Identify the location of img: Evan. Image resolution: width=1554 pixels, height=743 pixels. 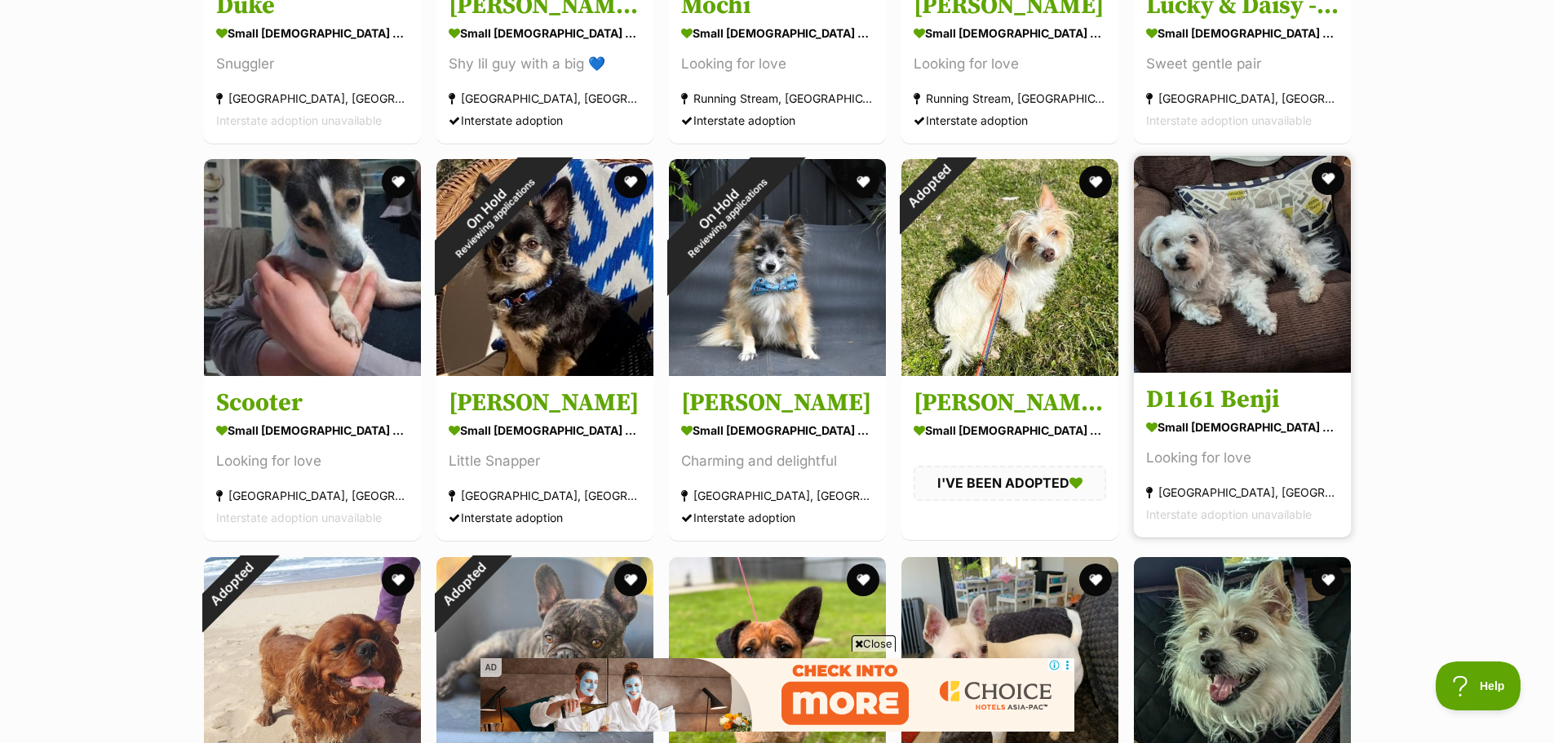
(777, 268).